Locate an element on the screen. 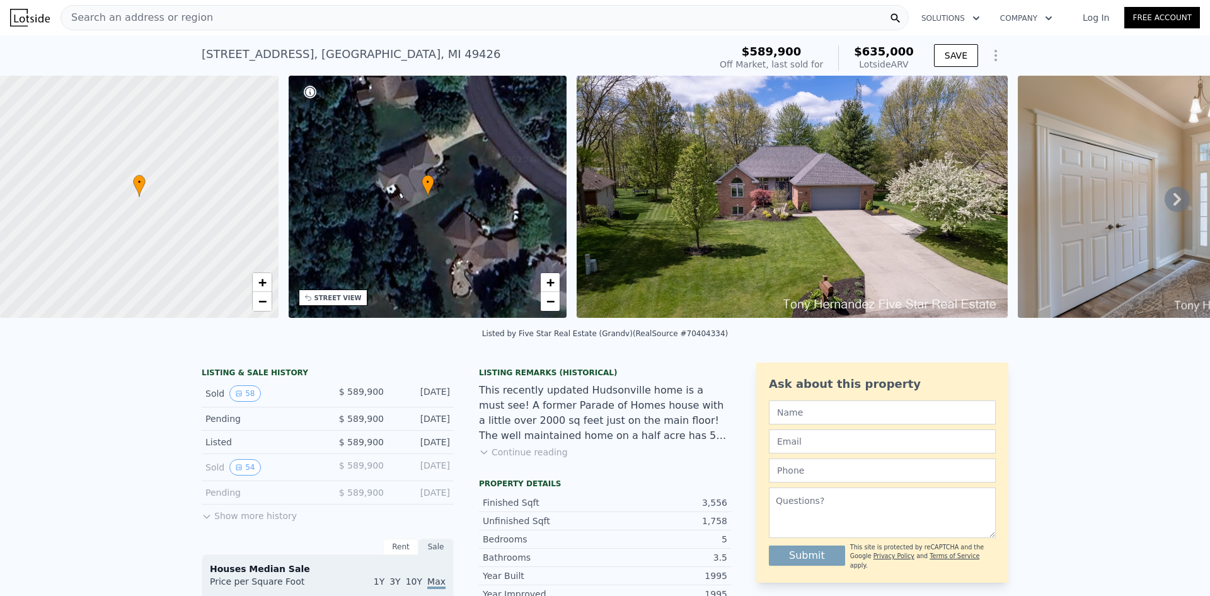 The width and height of the screenshot is (1210, 596). span: Search an address or region is located at coordinates (137, 18).